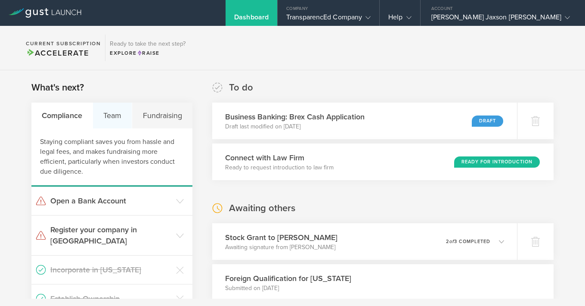 The image size is (585, 306). Describe the element at coordinates (279, 168) in the screenshot. I see `p: Ready to request introduction to law firm` at that location.